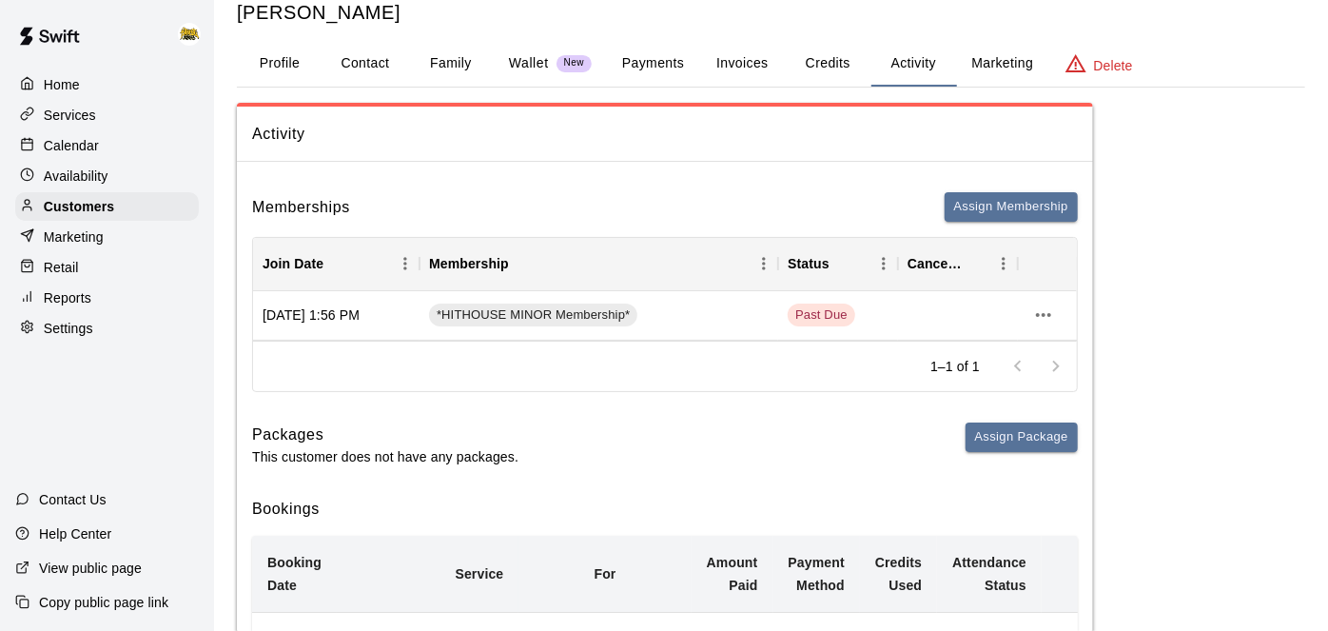 The image size is (1328, 631). Describe the element at coordinates (385, 435) in the screenshot. I see `h6: Packages` at that location.